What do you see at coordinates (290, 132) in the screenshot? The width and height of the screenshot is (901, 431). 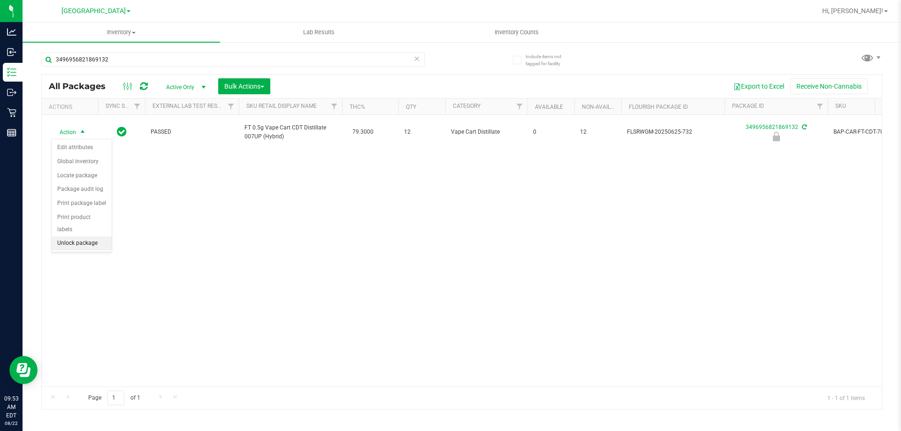 I see `span: FT 0.5g Vape Cart CDT Distillate 007UP (Hybrid)` at bounding box center [290, 132].